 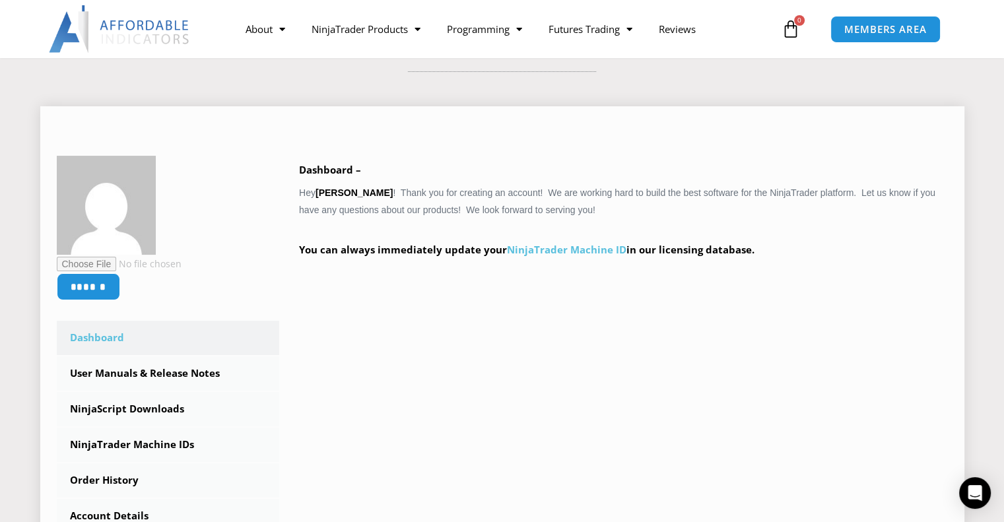 I want to click on a: Order History, so click(x=168, y=481).